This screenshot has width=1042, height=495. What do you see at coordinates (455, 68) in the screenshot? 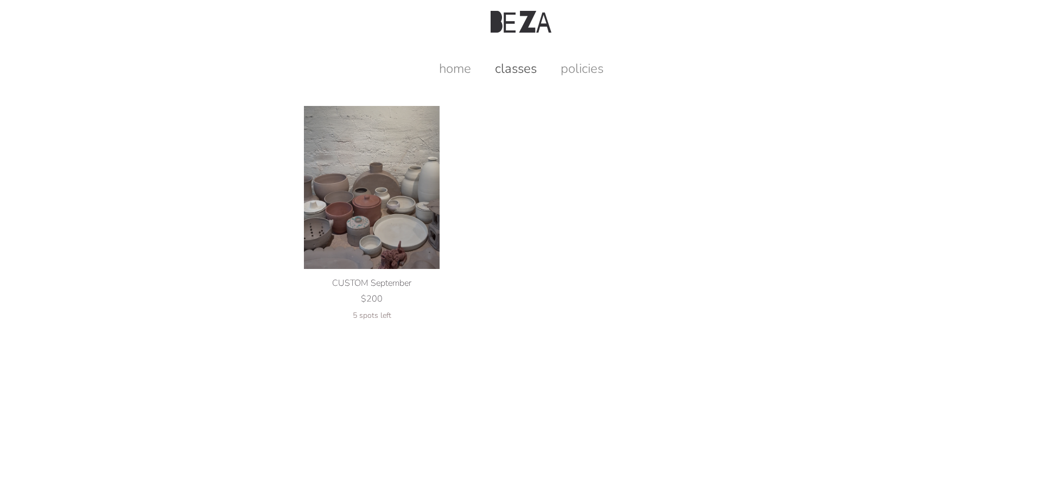
I see `a: home` at bounding box center [455, 68].